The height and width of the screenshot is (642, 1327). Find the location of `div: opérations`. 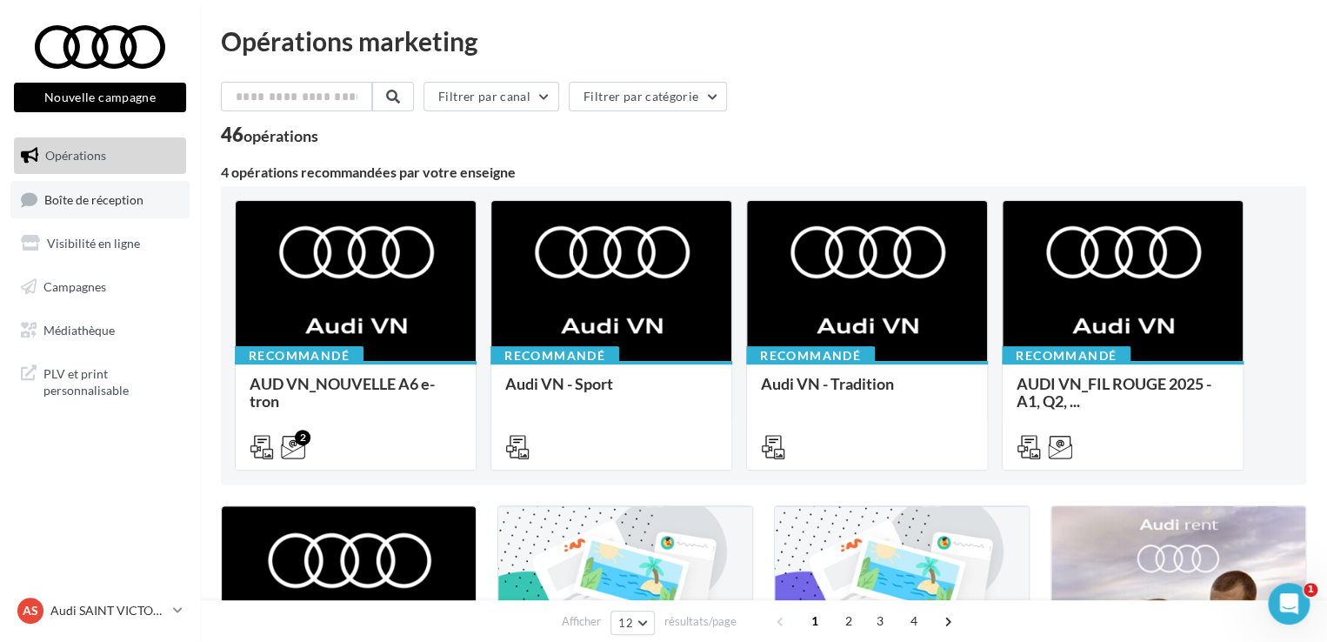

div: opérations is located at coordinates (281, 136).